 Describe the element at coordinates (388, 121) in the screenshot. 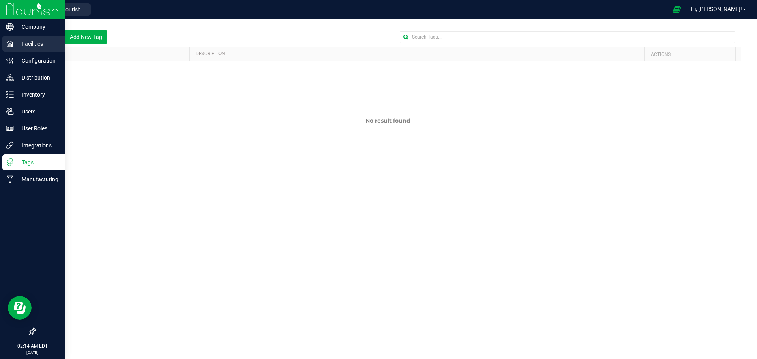

I see `span: No result found` at that location.